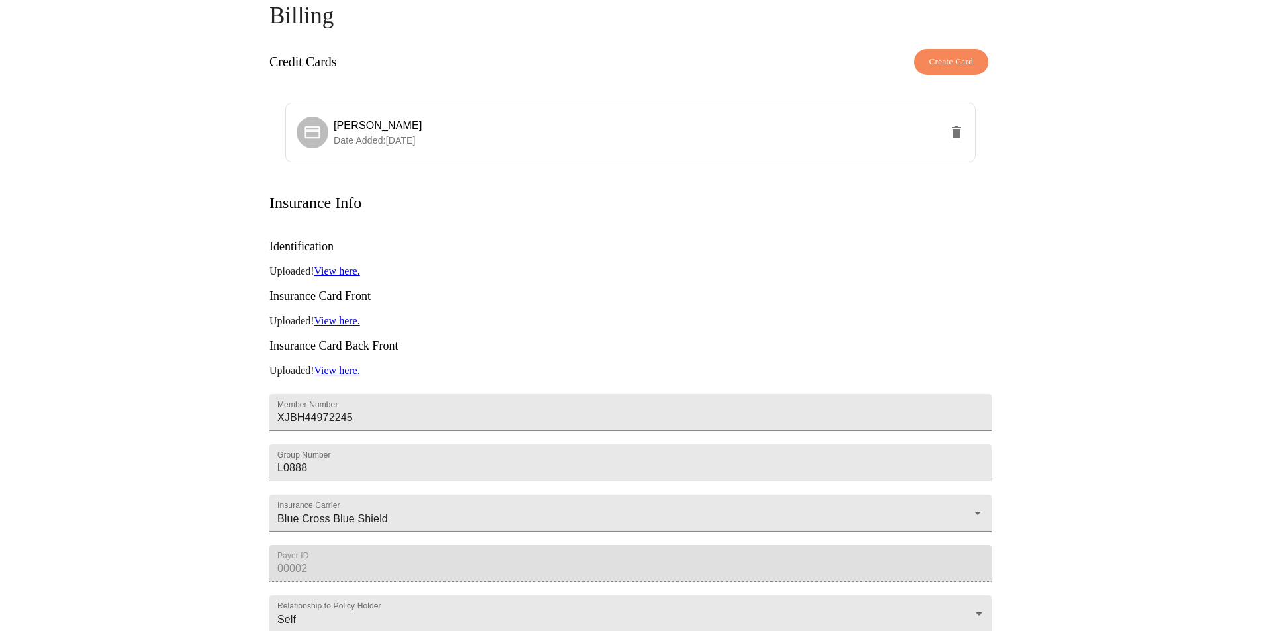  What do you see at coordinates (630, 346) in the screenshot?
I see `h3: Insurance Card Back Front` at bounding box center [630, 346].